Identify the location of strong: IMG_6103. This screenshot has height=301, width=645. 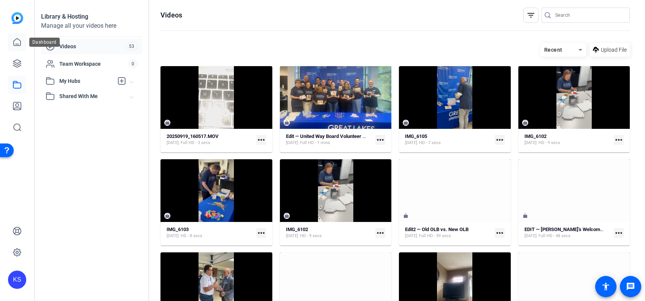
(178, 229).